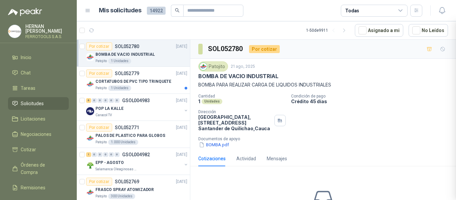 This screenshot has height=200, width=456. I want to click on img: Company Logo, so click(15, 31).